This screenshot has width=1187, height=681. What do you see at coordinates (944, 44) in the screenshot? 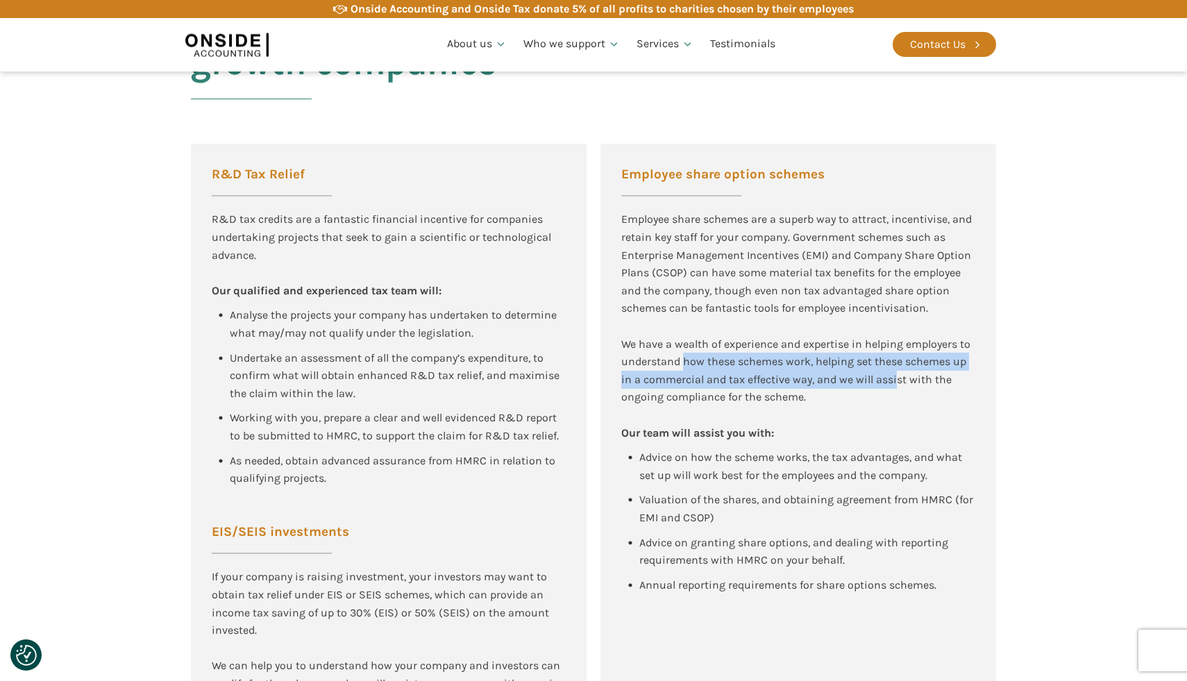
I see `a: Contact Us` at bounding box center [944, 44].